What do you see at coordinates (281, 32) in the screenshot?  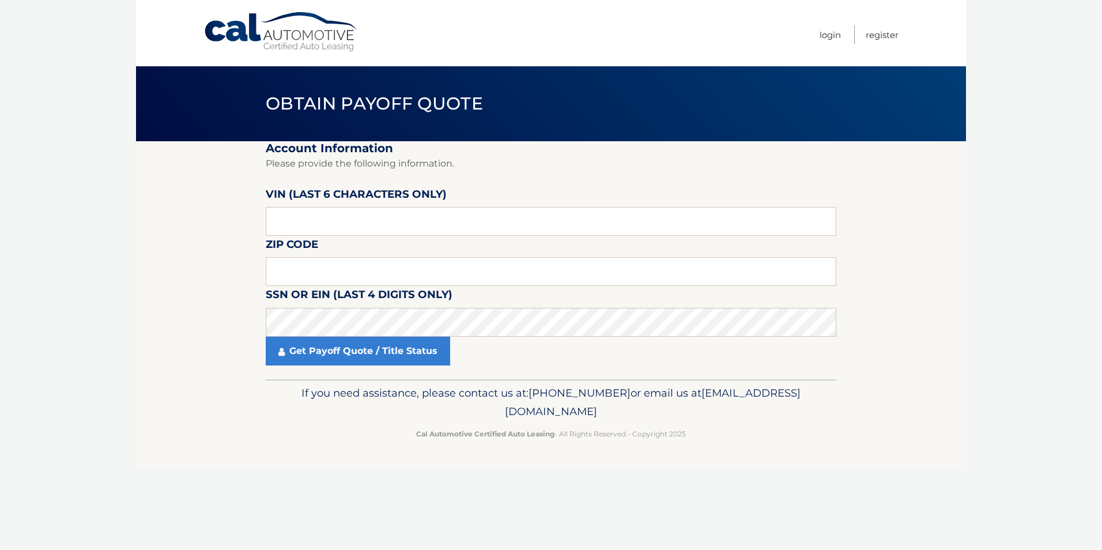 I see `a: Cal Automotive` at bounding box center [281, 32].